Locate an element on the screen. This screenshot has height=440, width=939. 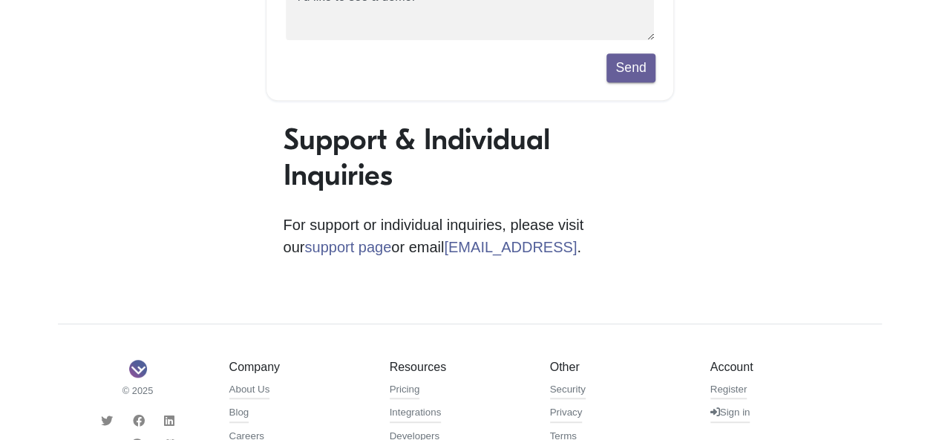
a: About Us is located at coordinates (249, 391).